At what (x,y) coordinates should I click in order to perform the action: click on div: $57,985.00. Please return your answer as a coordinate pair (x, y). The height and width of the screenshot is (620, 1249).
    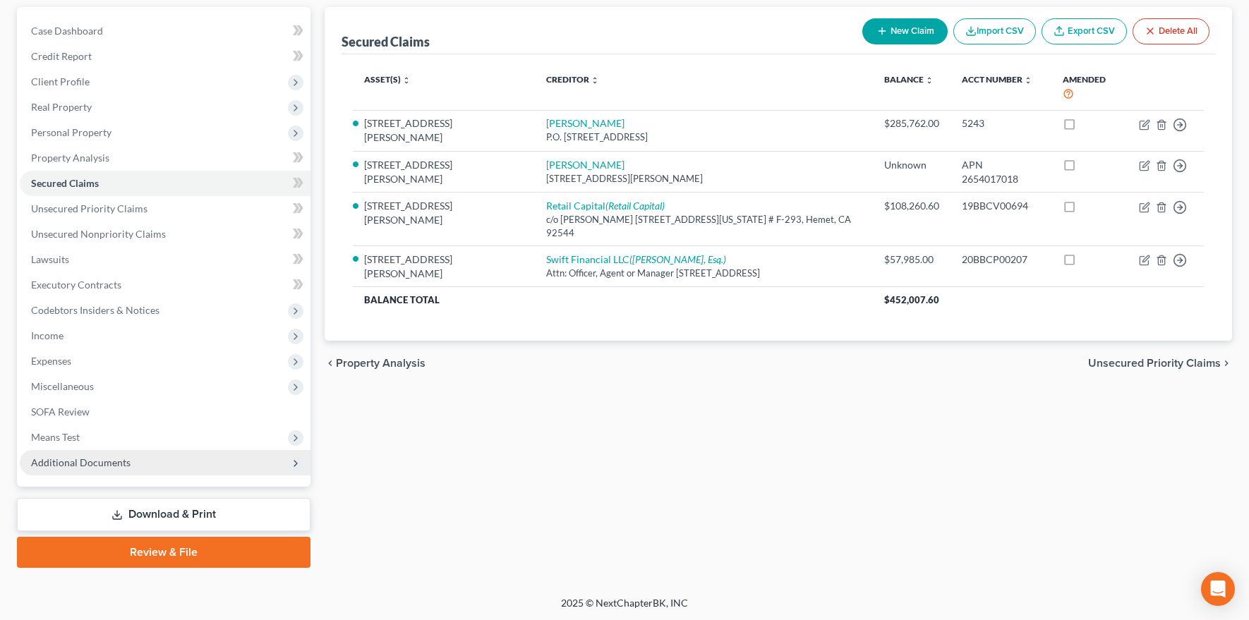
    Looking at the image, I should click on (912, 260).